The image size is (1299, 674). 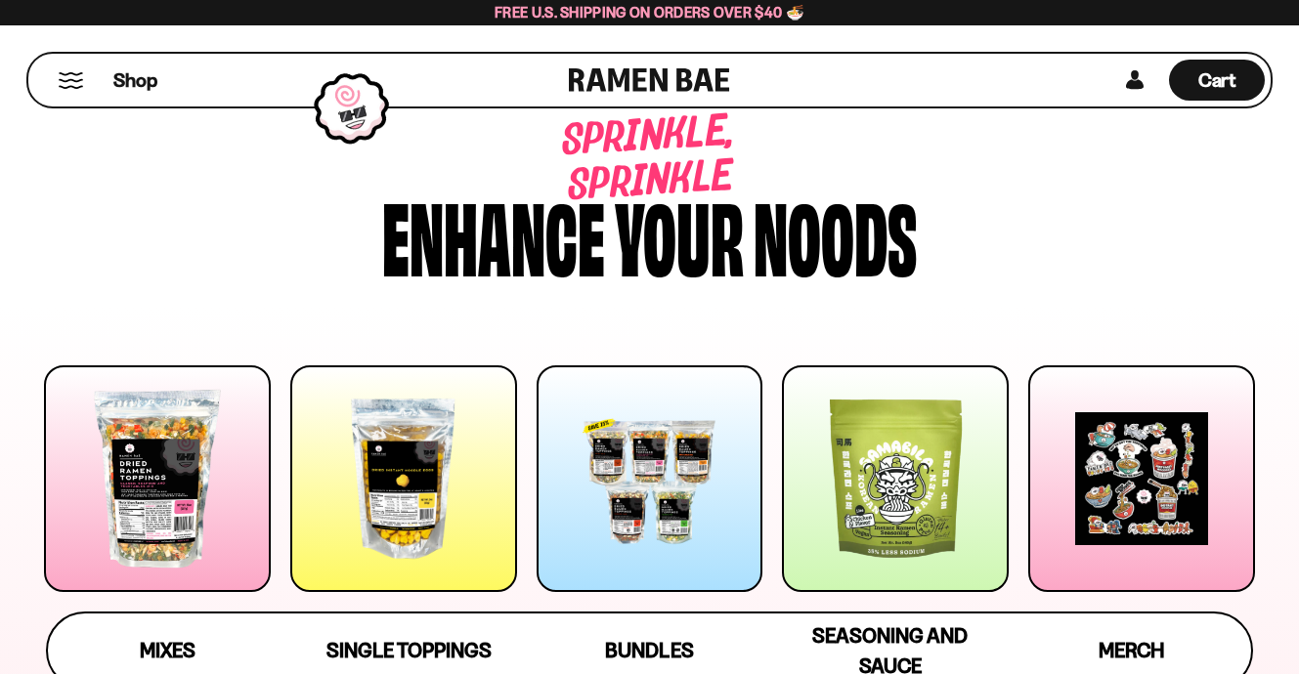 I want to click on span: Shop, so click(x=135, y=80).